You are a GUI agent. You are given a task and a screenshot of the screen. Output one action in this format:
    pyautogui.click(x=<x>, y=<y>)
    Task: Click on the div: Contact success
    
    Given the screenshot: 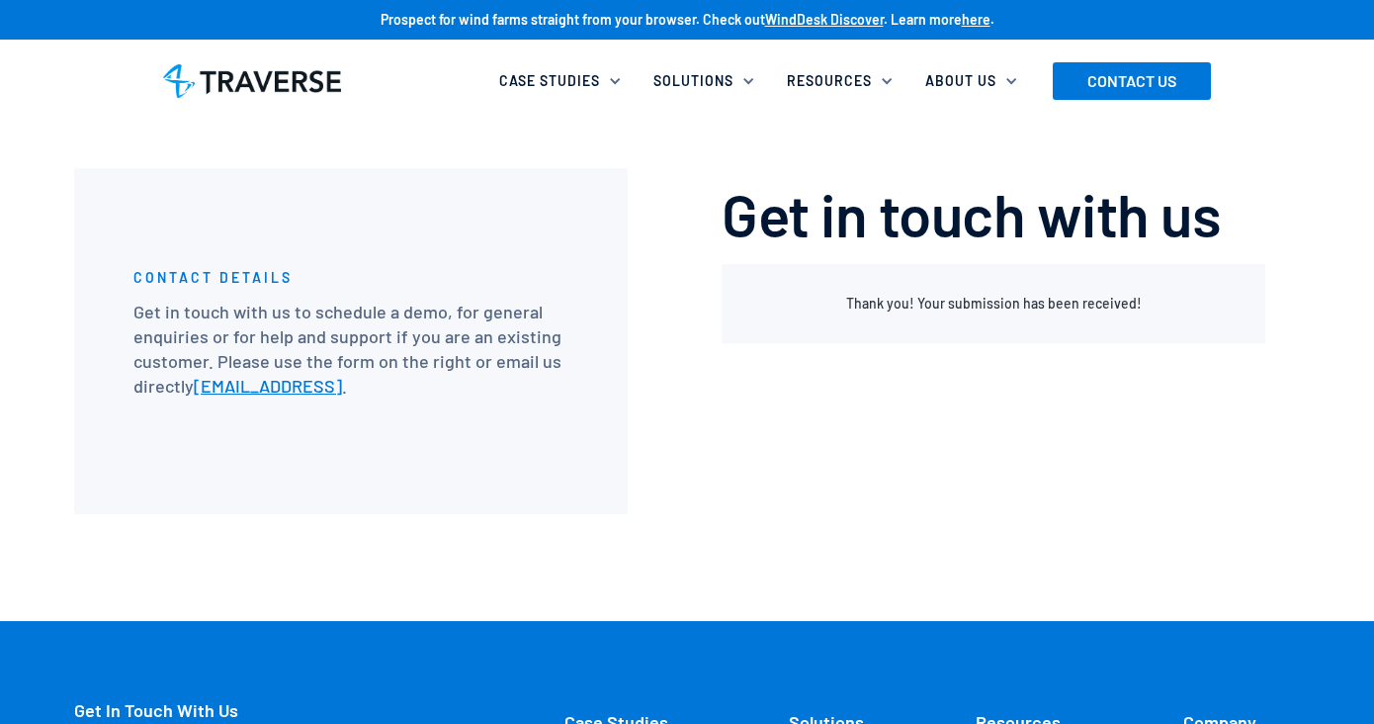 What is the action you would take?
    pyautogui.click(x=994, y=304)
    